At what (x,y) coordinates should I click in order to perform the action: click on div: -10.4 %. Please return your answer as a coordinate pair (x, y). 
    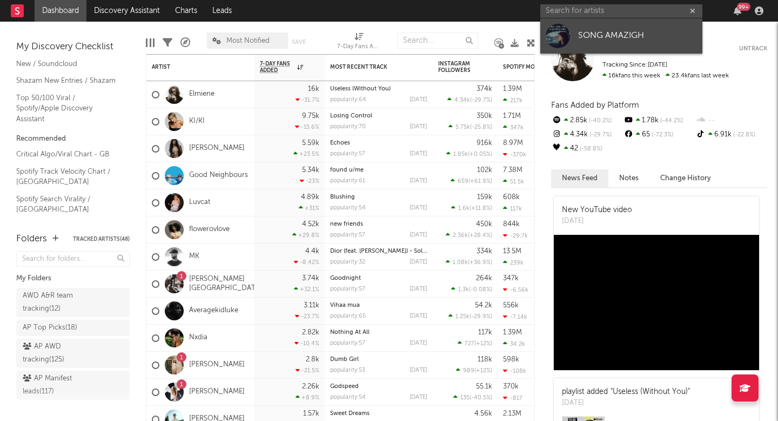
    Looking at the image, I should click on (307, 343).